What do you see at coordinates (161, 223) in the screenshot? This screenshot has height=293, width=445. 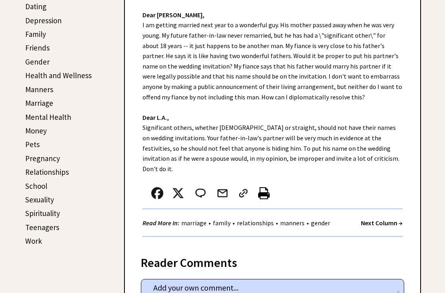 I see `strong: Read More In:` at bounding box center [161, 223].